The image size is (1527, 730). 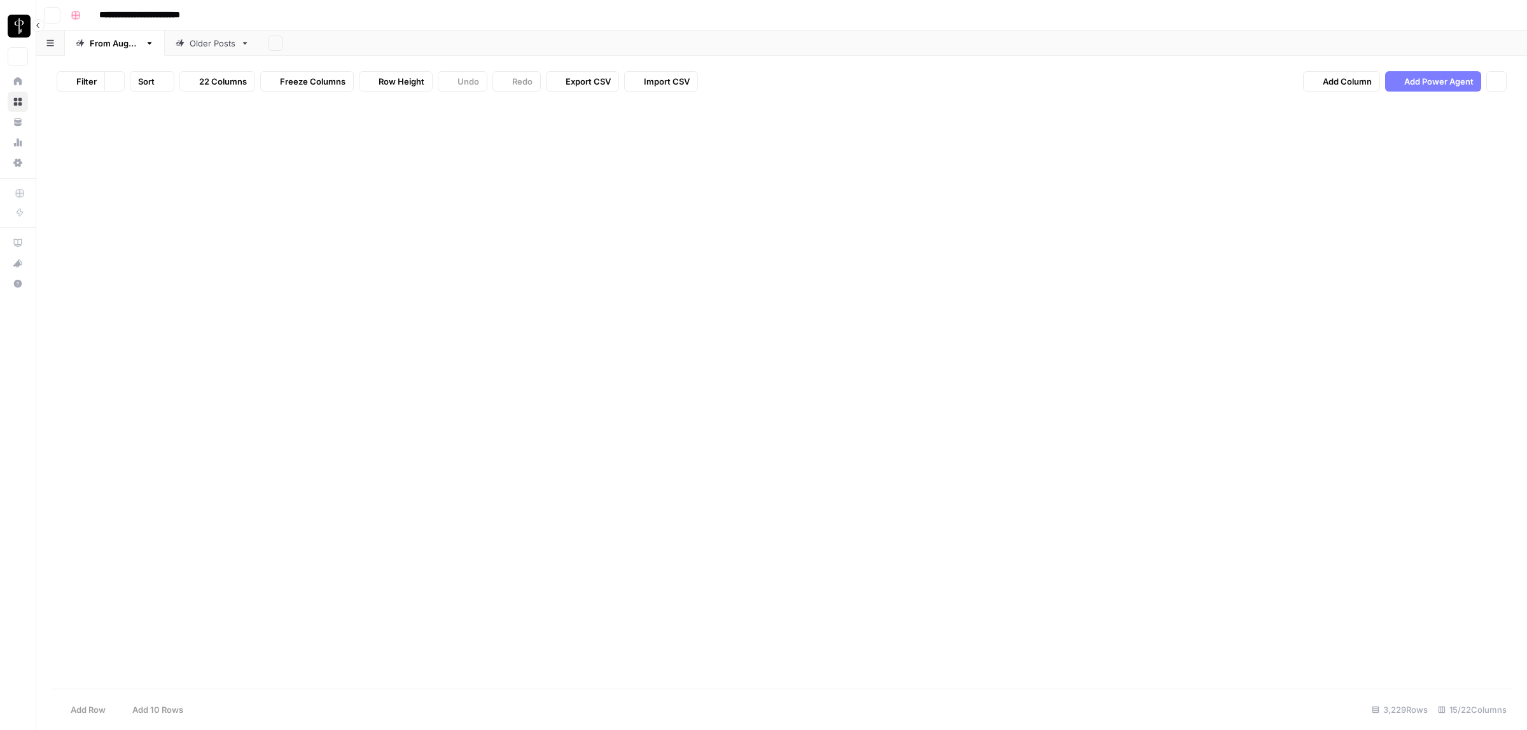 I want to click on span: Row Height, so click(x=401, y=81).